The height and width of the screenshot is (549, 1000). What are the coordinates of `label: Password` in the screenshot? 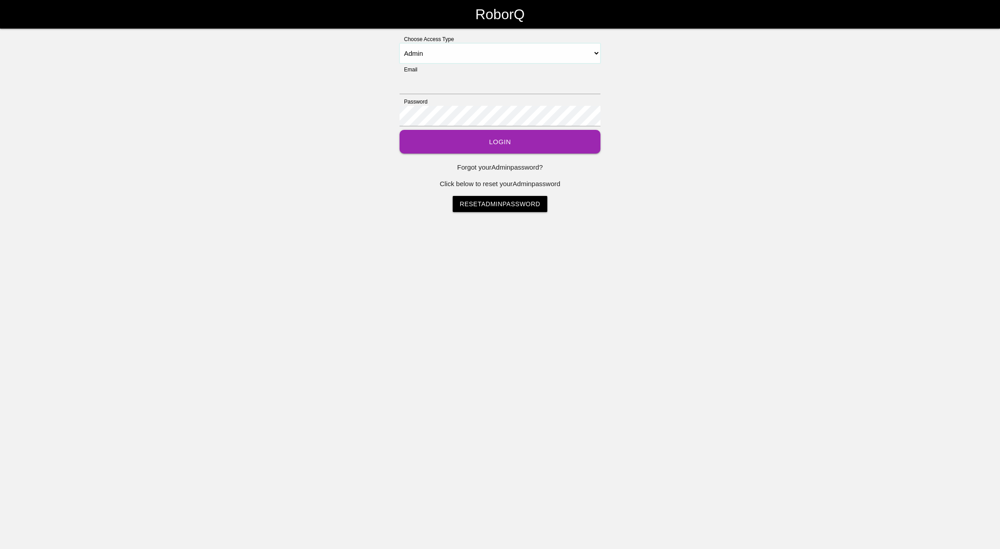 It's located at (413, 102).